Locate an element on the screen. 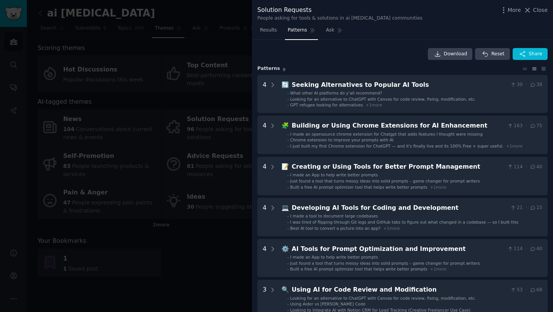 The width and height of the screenshot is (553, 312). span: 68 is located at coordinates (536, 290).